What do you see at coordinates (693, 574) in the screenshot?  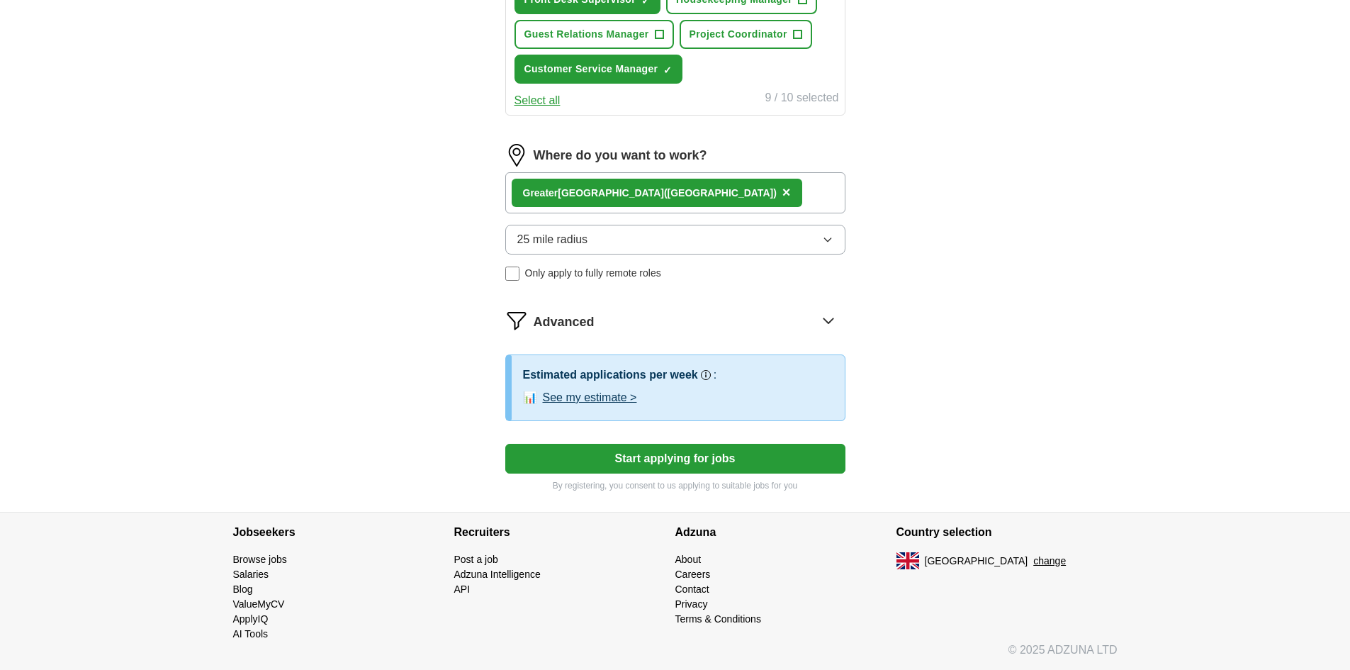 I see `a: Careers` at bounding box center [693, 574].